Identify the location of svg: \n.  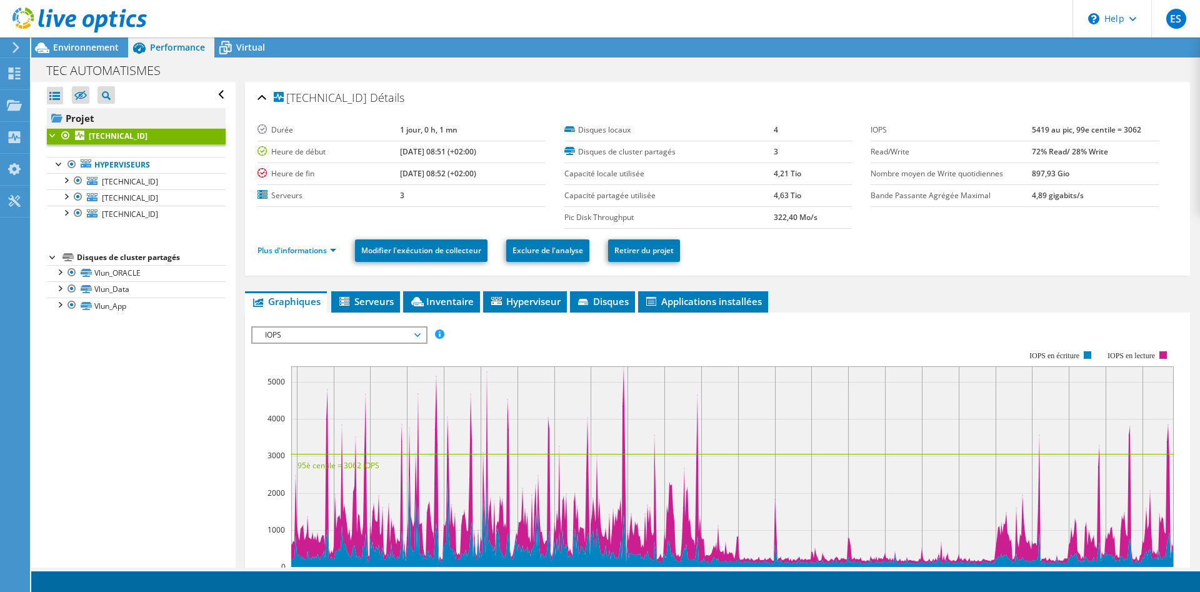
(1094, 19).